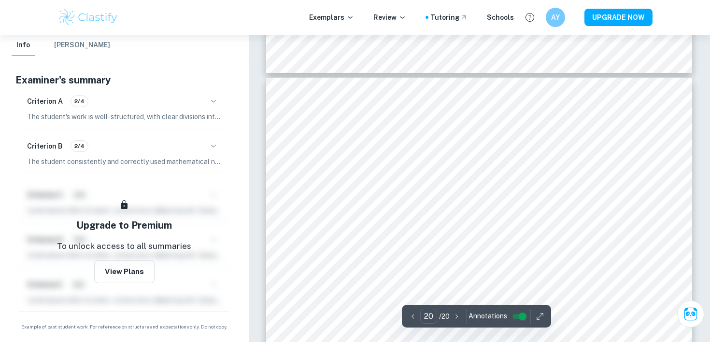  What do you see at coordinates (390, 17) in the screenshot?
I see `p: Review` at bounding box center [390, 17].